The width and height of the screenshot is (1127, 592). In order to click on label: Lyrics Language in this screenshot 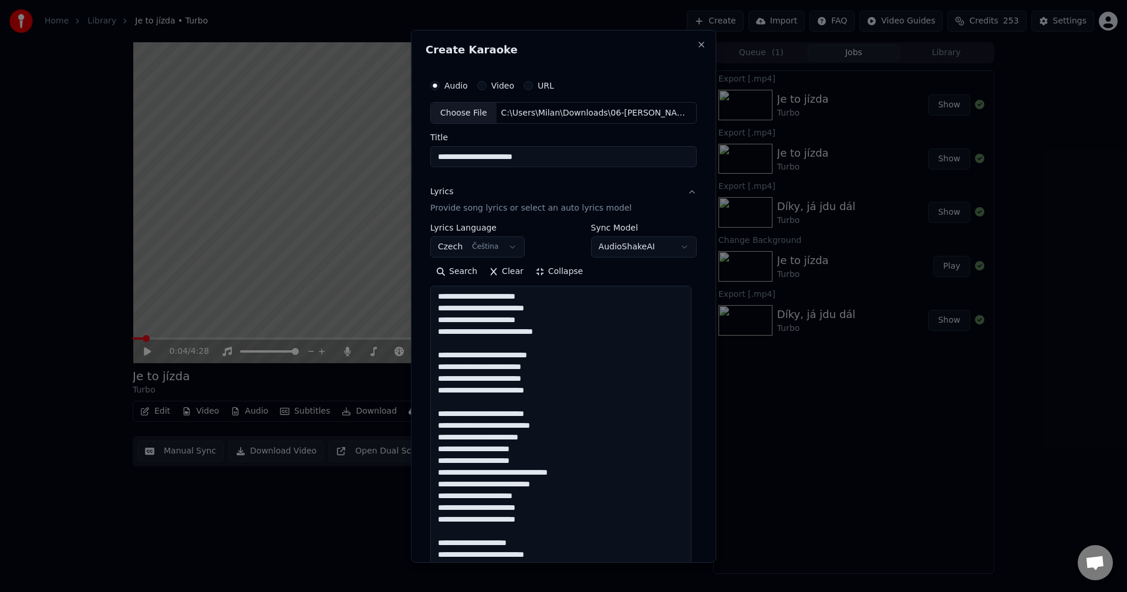, I will do `click(477, 228)`.